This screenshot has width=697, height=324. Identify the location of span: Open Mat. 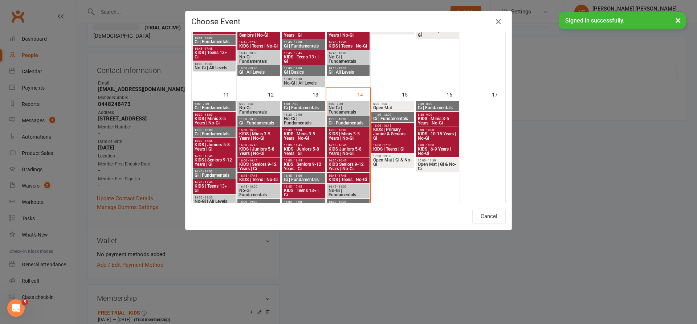
(393, 108).